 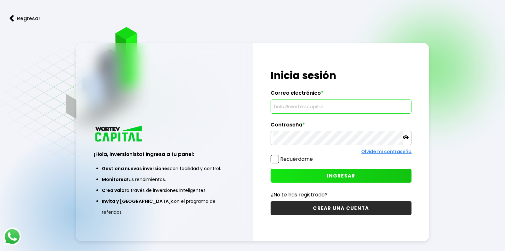 What do you see at coordinates (119, 134) in the screenshot?
I see `img: logo_wortev_capital` at bounding box center [119, 134].